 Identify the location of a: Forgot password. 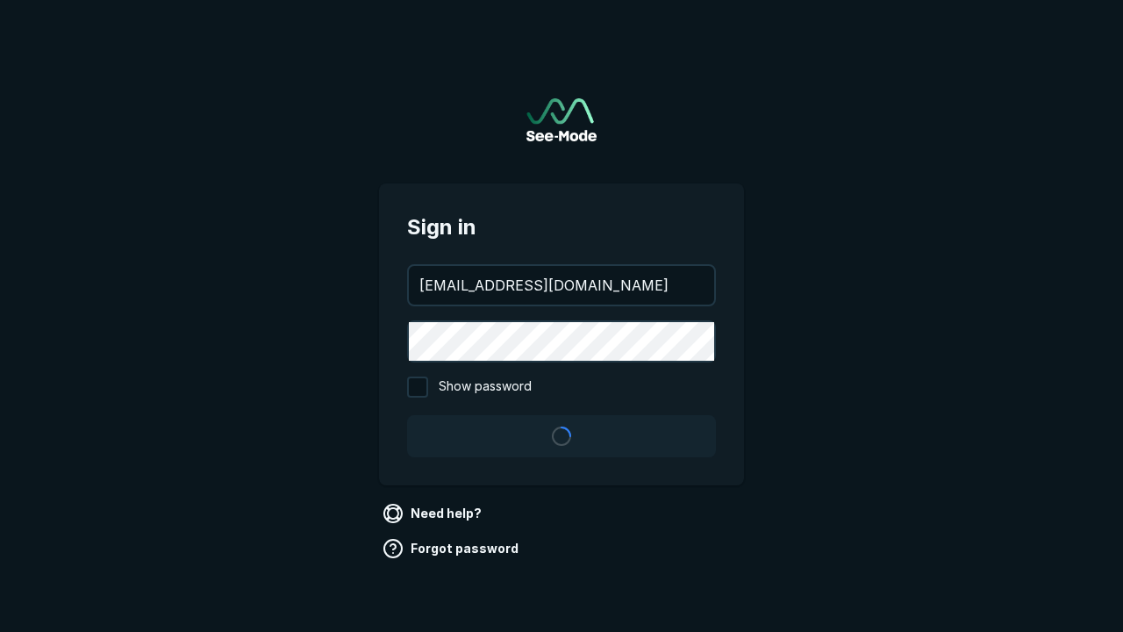
(452, 548).